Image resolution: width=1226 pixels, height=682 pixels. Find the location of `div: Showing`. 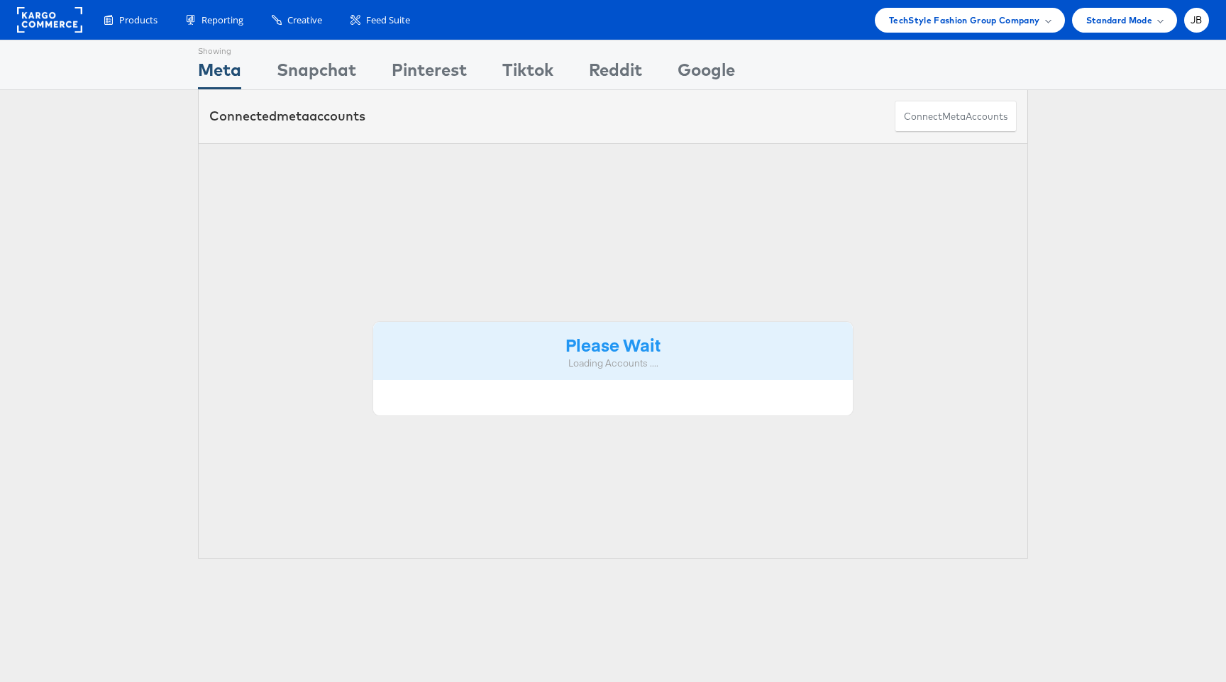

div: Showing is located at coordinates (219, 49).